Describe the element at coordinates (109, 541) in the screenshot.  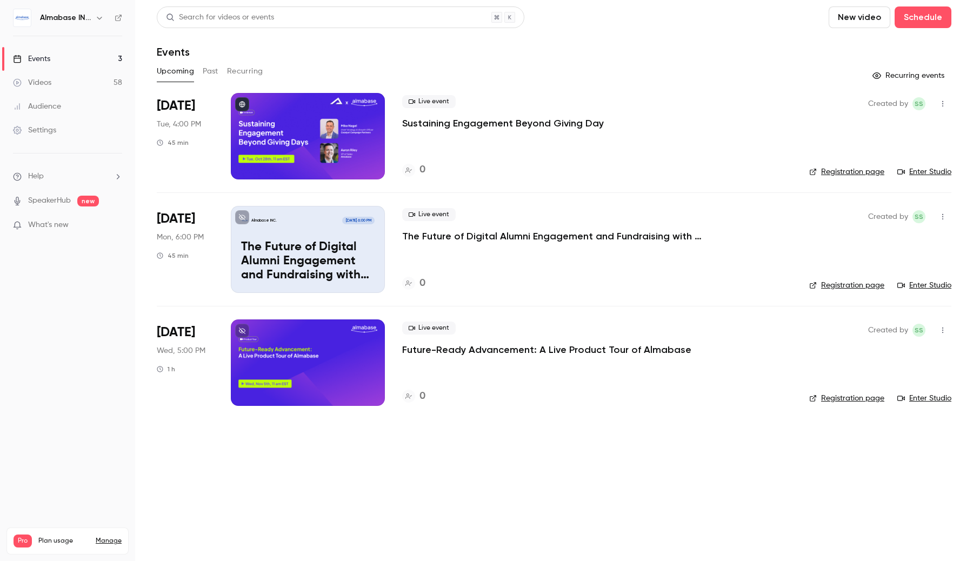
I see `a: Manage` at that location.